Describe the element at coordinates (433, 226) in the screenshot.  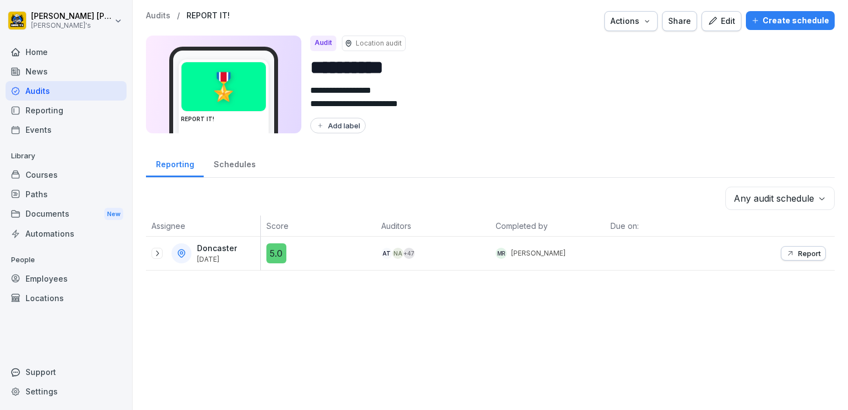
I see `th: Auditors` at that location.